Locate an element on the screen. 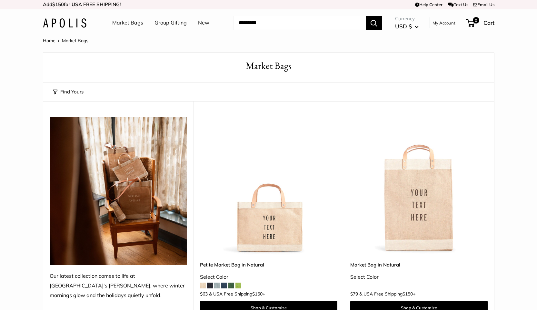 The image size is (537, 310). img: Petite Market Bag in Natural is located at coordinates (269, 186).